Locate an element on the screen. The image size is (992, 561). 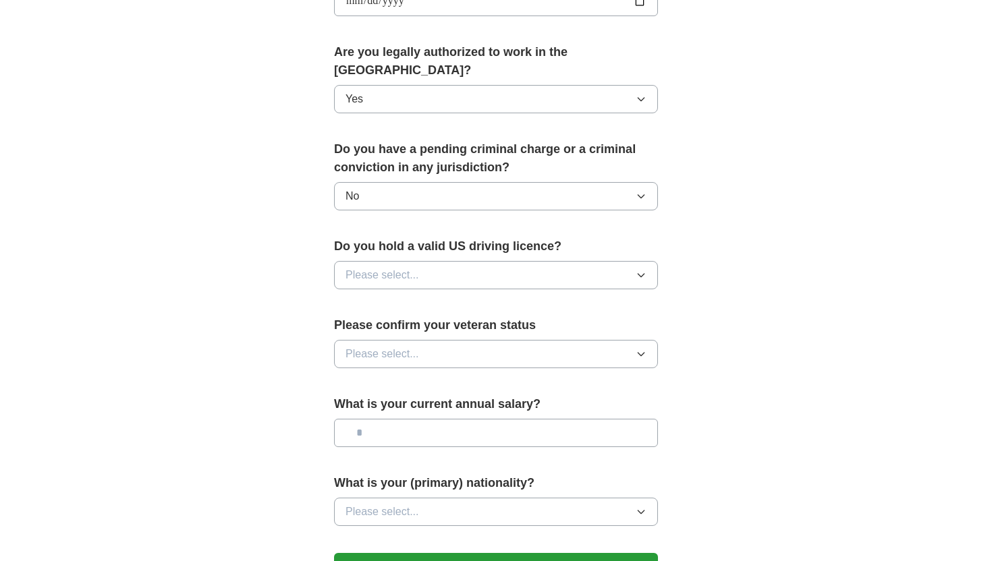
label: What is your (primary) nationality? is located at coordinates (496, 483).